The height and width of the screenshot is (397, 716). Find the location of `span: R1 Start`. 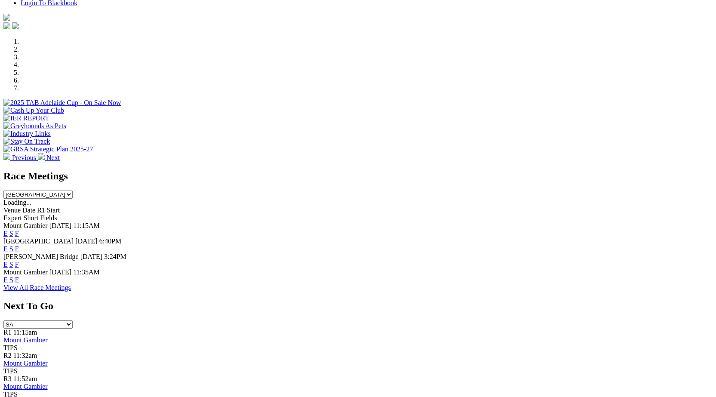

span: R1 Start is located at coordinates (48, 210).